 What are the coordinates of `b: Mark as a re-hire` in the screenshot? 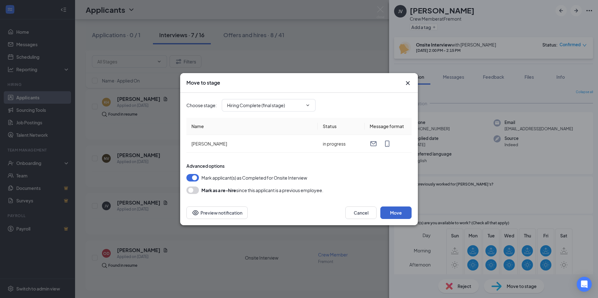 It's located at (219, 191).